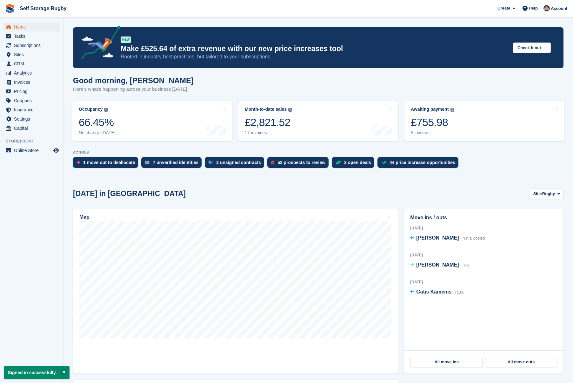  I want to click on span: R70, so click(466, 266).